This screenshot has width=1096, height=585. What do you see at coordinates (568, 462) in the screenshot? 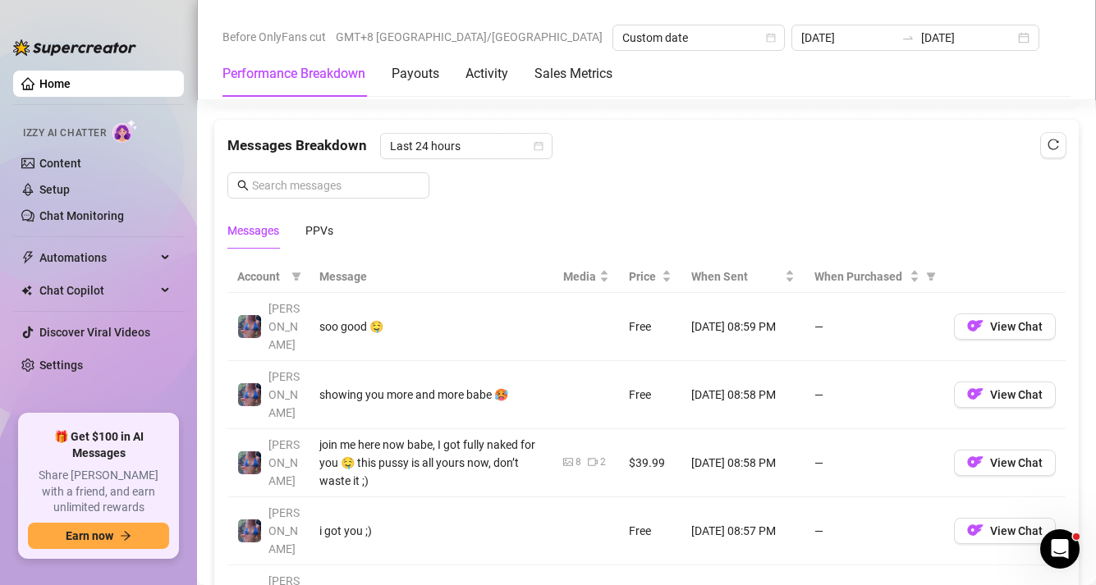
I see `span: picture` at bounding box center [568, 462].